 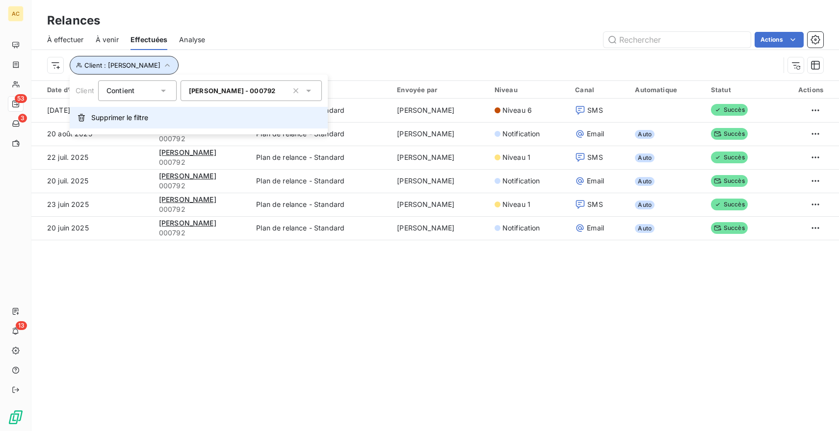 What do you see at coordinates (801, 90) in the screenshot?
I see `div: Actions` at bounding box center [801, 90].